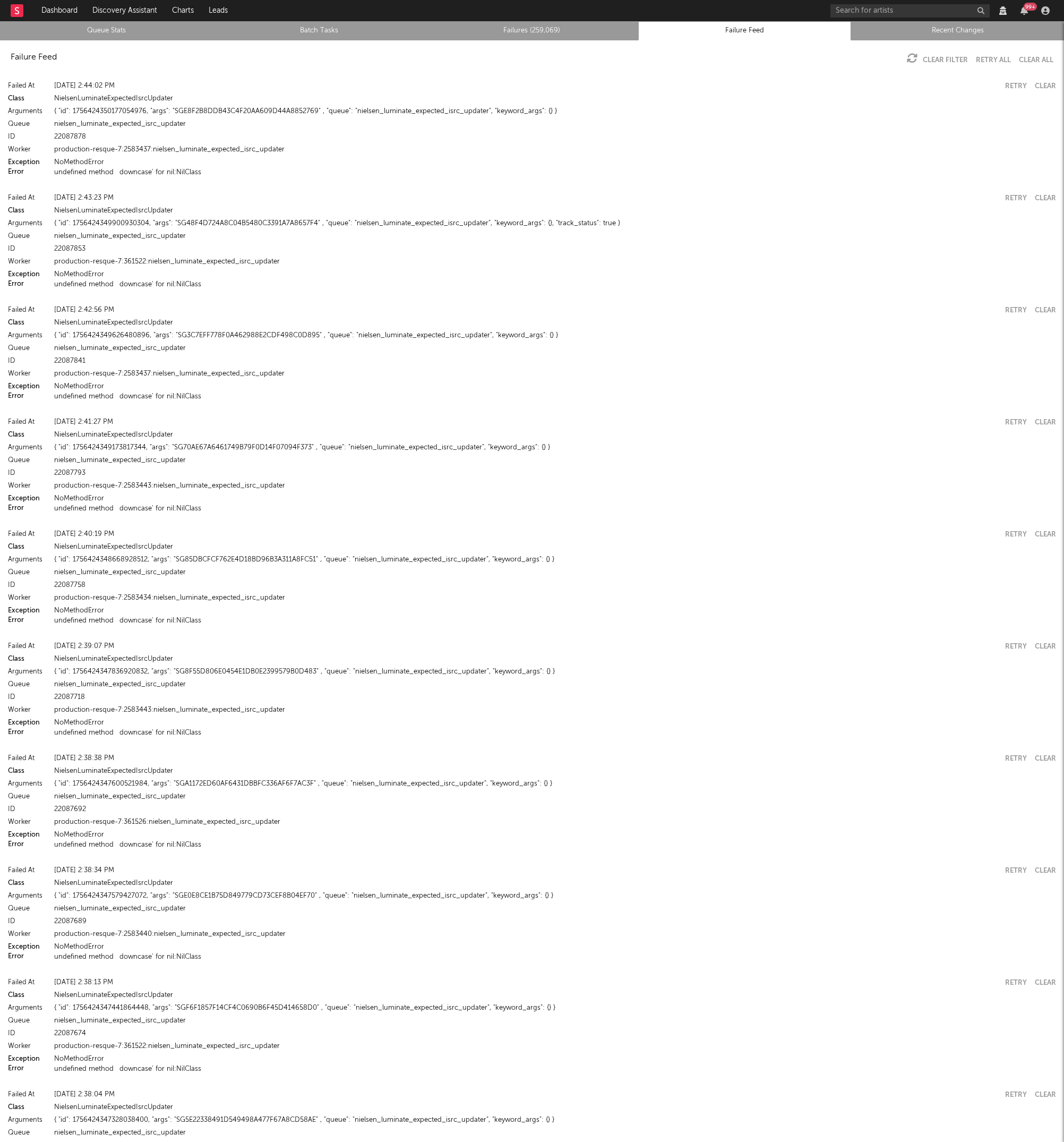  Describe the element at coordinates (34, 58) in the screenshot. I see `div: Failure Feed` at that location.